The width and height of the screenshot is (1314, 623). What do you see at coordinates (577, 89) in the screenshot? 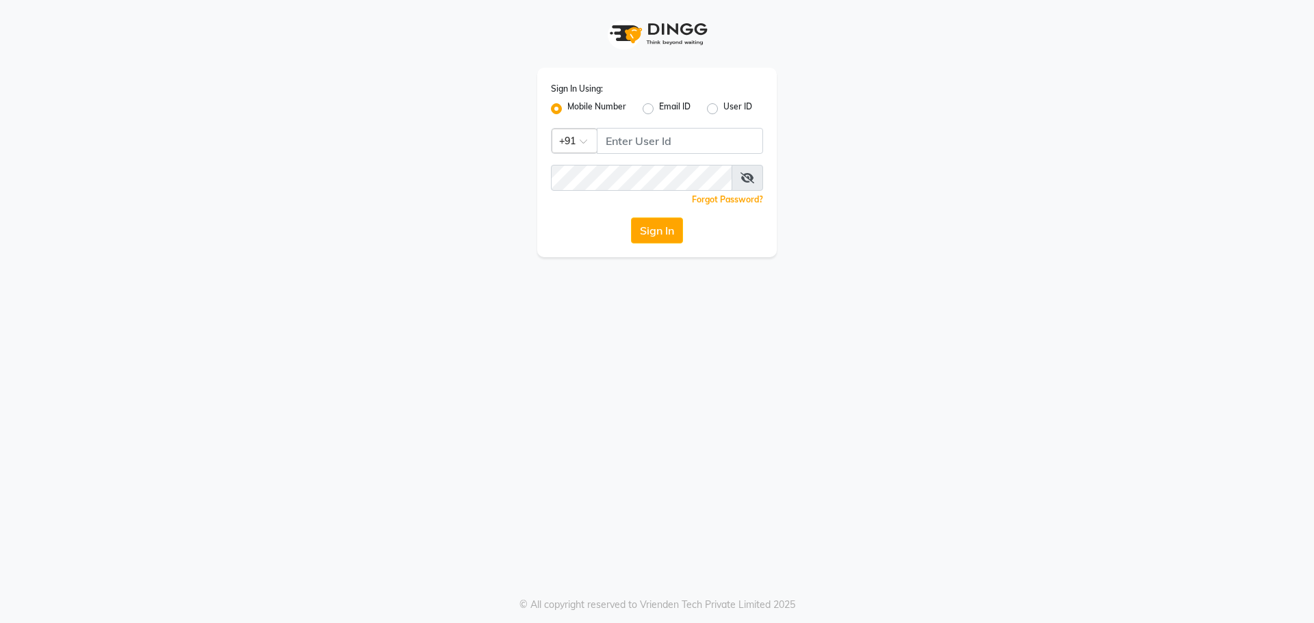
I see `label: Sign In Using:` at bounding box center [577, 89].